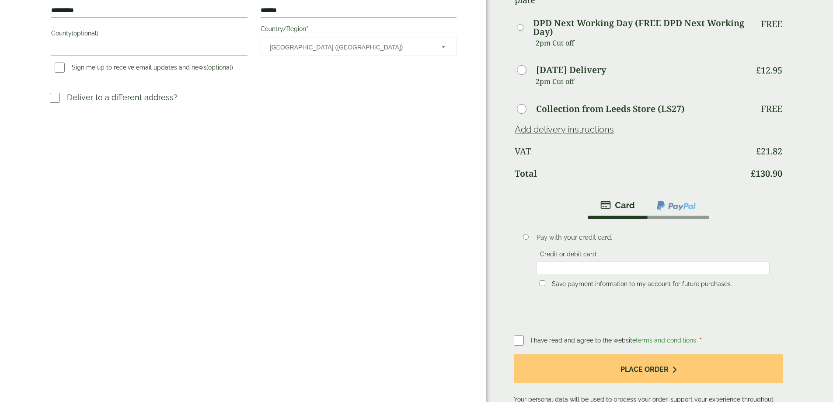  Describe the element at coordinates (642, 285) in the screenshot. I see `label: Save payment information to my account for future purchases.` at that location.